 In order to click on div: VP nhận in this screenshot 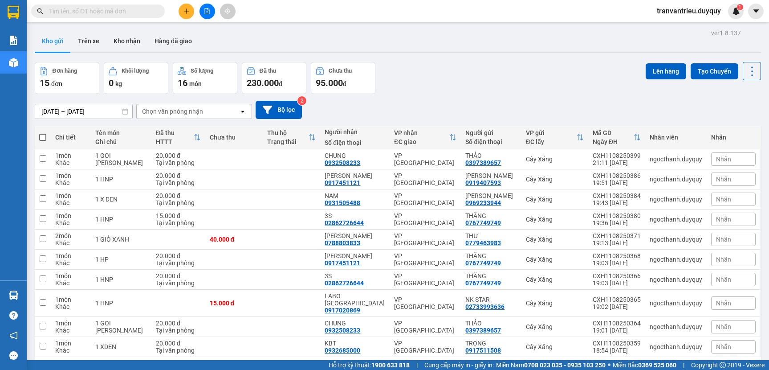, I will do `click(422, 133)`.